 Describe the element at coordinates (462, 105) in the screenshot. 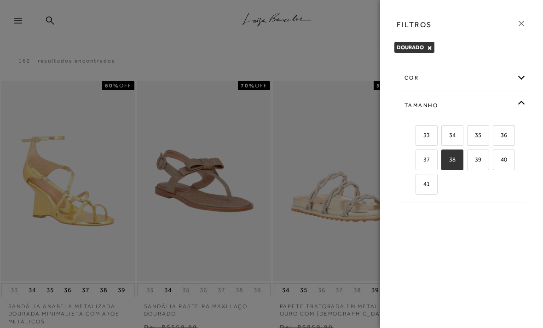

I see `div: Tamanho` at that location.